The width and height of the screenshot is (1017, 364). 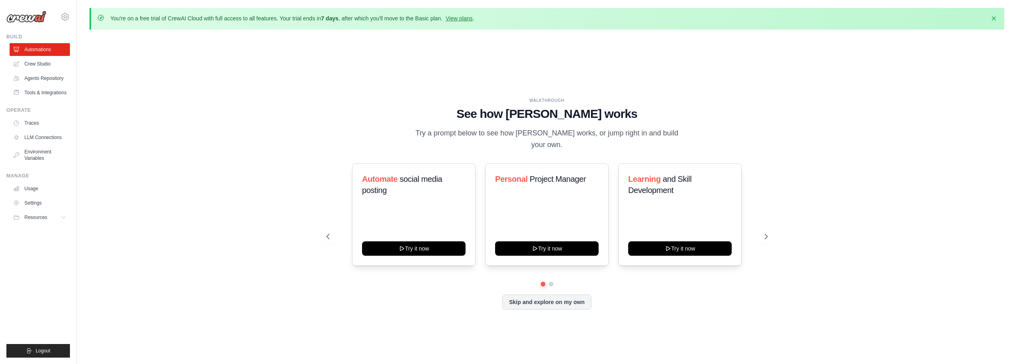 What do you see at coordinates (380, 179) in the screenshot?
I see `span: Automate` at bounding box center [380, 179].